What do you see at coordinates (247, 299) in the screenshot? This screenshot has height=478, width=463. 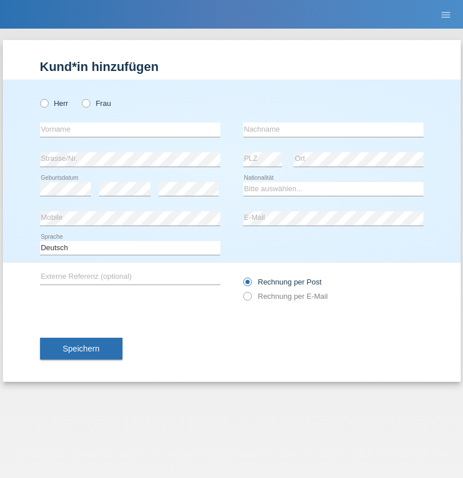 I see `input: Rechnung per E-Mail` at bounding box center [247, 299].